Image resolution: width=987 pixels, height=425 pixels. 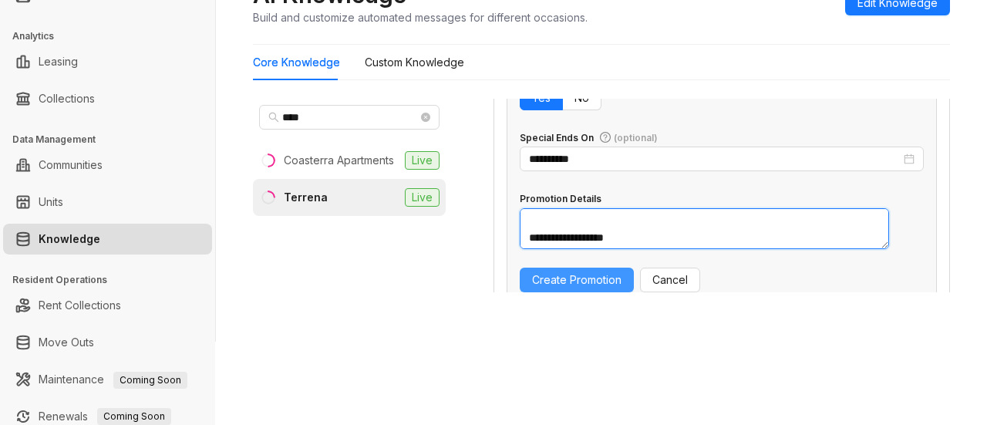 I want to click on li: Leasing, so click(x=107, y=62).